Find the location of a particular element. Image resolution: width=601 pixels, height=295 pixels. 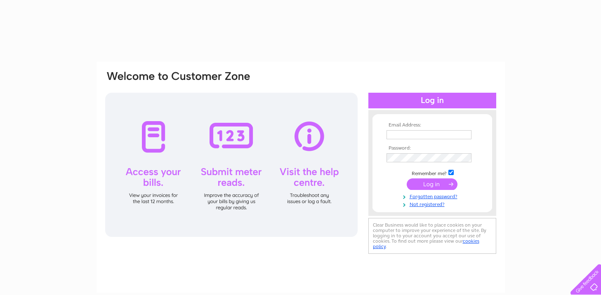

th: Password: is located at coordinates (432, 149).